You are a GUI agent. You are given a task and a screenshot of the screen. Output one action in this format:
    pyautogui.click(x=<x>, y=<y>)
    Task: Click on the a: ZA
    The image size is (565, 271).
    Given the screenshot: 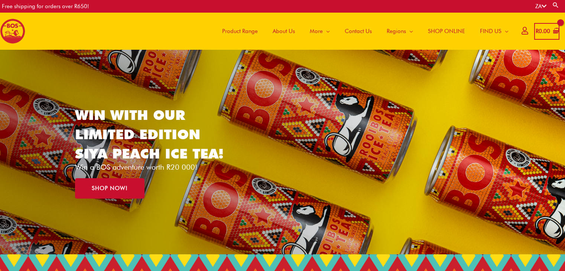 What is the action you would take?
    pyautogui.click(x=541, y=6)
    